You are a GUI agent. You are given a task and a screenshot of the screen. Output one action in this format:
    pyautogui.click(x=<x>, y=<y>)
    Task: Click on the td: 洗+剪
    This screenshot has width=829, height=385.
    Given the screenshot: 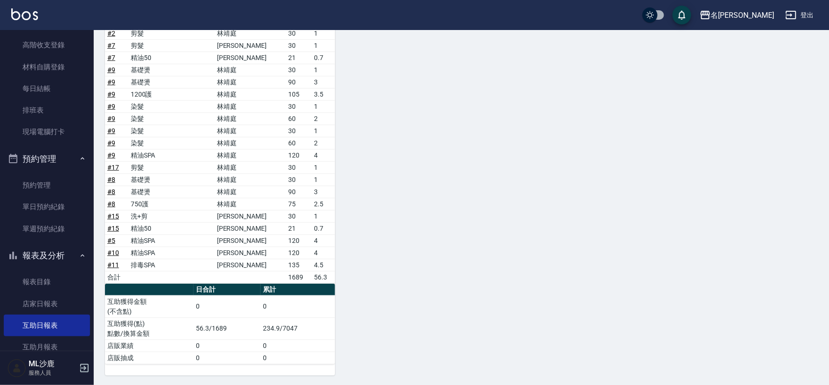 What is the action you would take?
    pyautogui.click(x=172, y=216)
    